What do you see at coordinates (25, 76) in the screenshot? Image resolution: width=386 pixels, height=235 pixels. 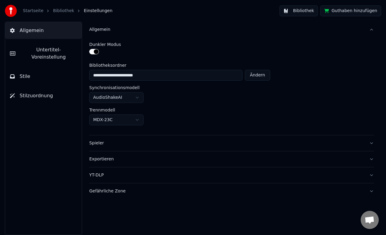 I see `span: Stile` at bounding box center [25, 76].